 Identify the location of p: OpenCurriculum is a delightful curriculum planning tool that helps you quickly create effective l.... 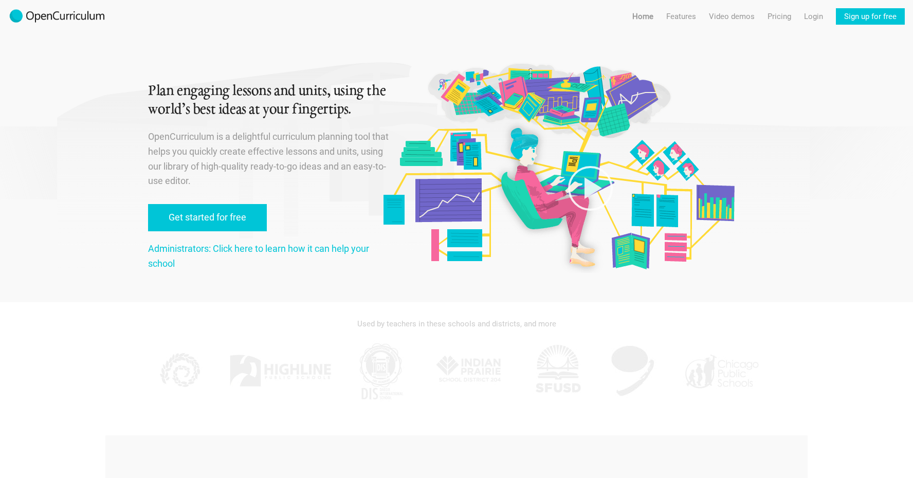
(269, 159).